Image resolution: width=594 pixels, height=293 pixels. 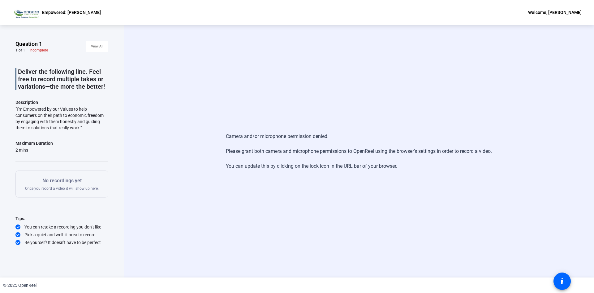 What do you see at coordinates (97, 46) in the screenshot?
I see `span: View All` at bounding box center [97, 46].